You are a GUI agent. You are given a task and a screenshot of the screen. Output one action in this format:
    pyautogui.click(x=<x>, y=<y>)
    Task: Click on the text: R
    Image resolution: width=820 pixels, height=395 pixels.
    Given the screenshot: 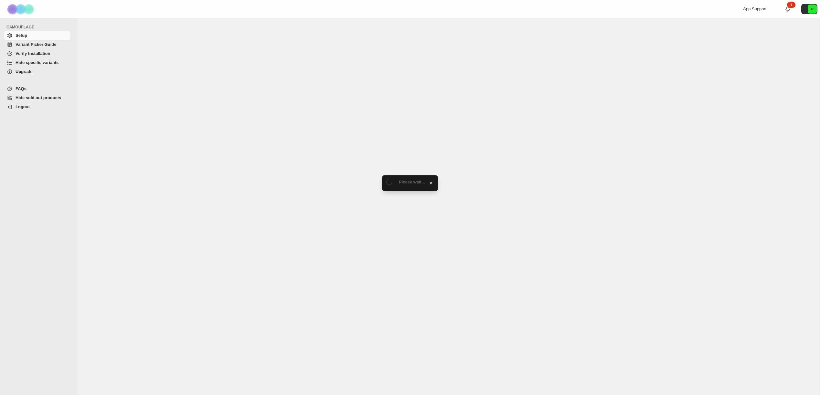 What is the action you would take?
    pyautogui.click(x=812, y=9)
    